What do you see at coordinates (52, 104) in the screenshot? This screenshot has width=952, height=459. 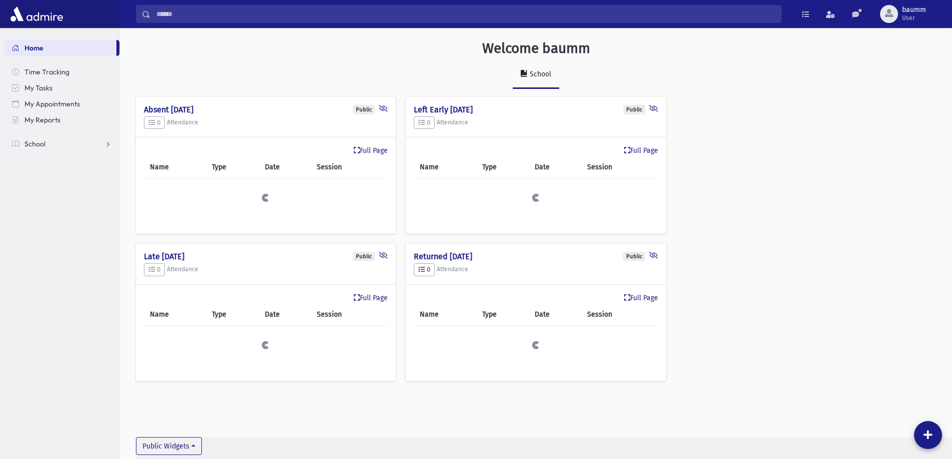 I see `span: My Appointments` at bounding box center [52, 104].